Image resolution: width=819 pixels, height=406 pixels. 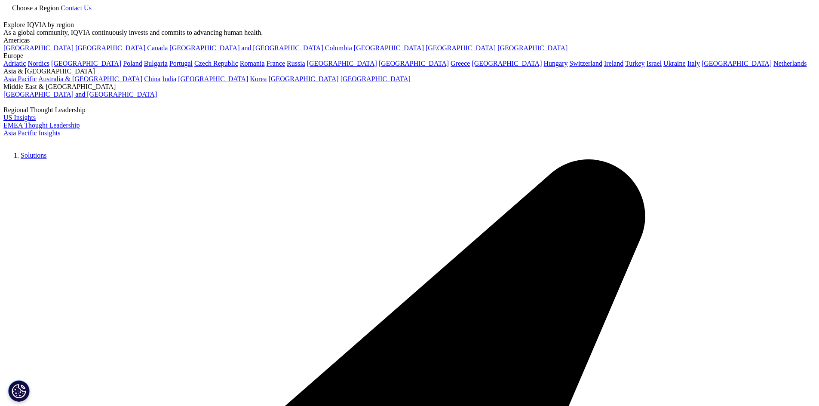 I want to click on span: US Insights, so click(x=19, y=117).